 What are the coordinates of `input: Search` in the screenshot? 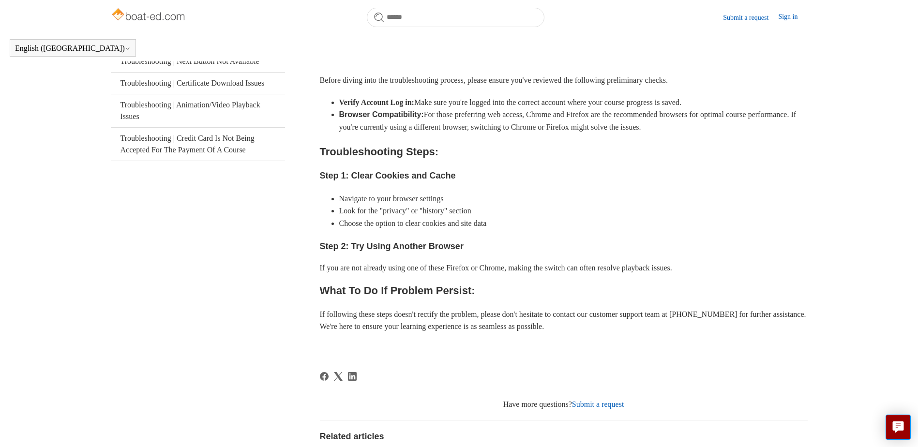 It's located at (455, 17).